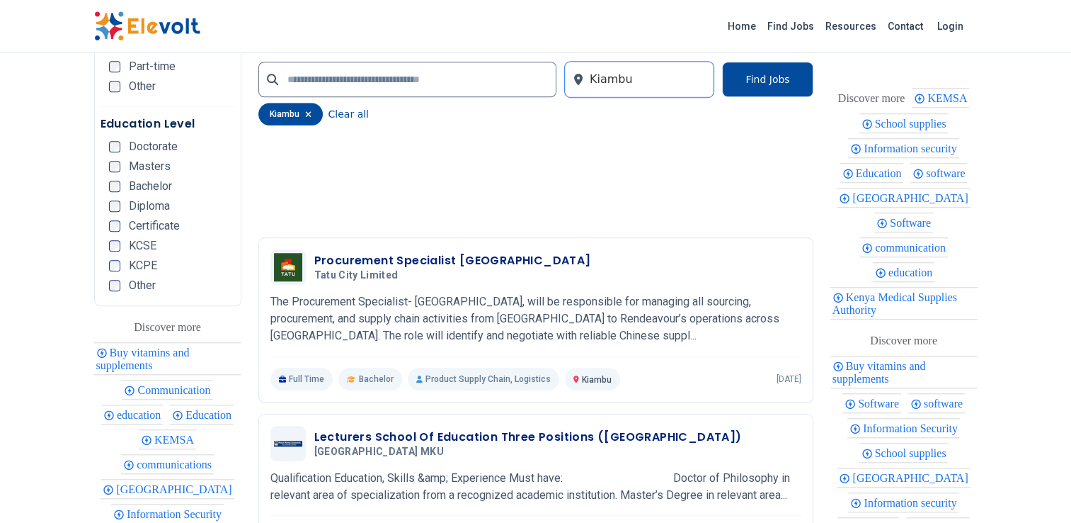 Image resolution: width=1071 pixels, height=523 pixels. Describe the element at coordinates (290, 114) in the screenshot. I see `div: kiambu` at that location.